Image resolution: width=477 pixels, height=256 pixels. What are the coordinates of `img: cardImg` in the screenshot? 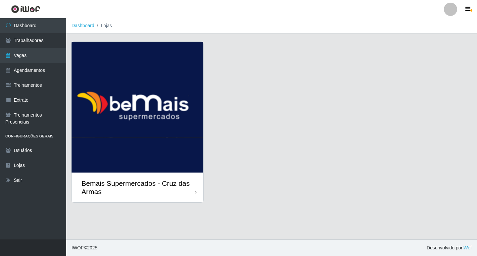 It's located at (138, 107).